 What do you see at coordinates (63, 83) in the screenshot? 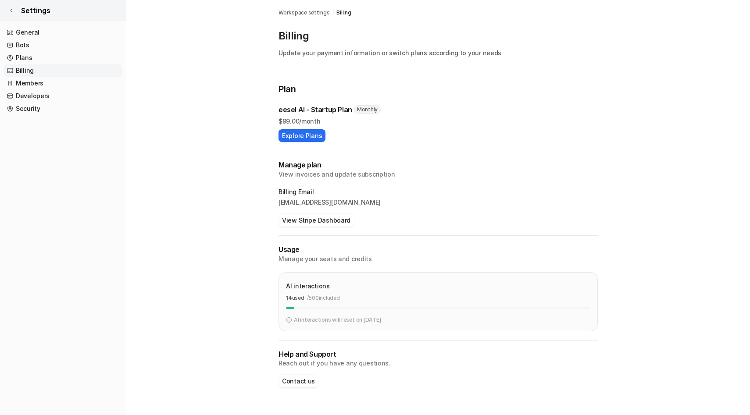
I see `a: Members` at bounding box center [63, 83].